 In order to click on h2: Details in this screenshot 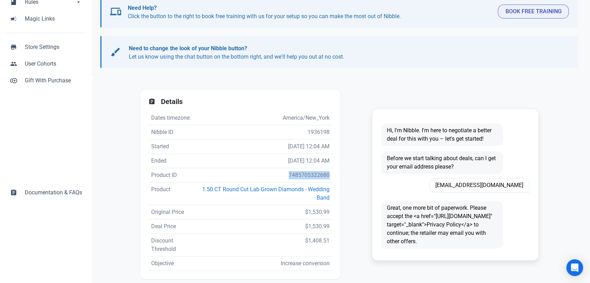, I will do `click(246, 102)`.